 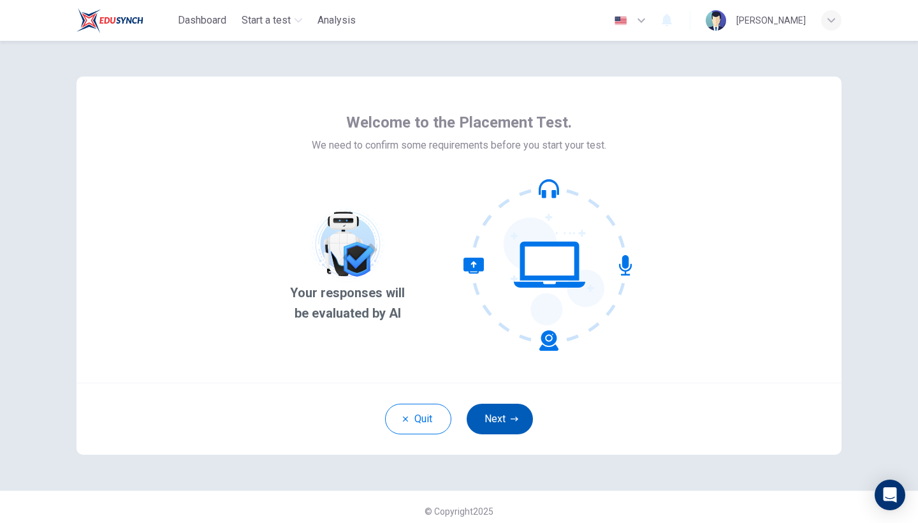 I want to click on button: Analysis, so click(x=336, y=20).